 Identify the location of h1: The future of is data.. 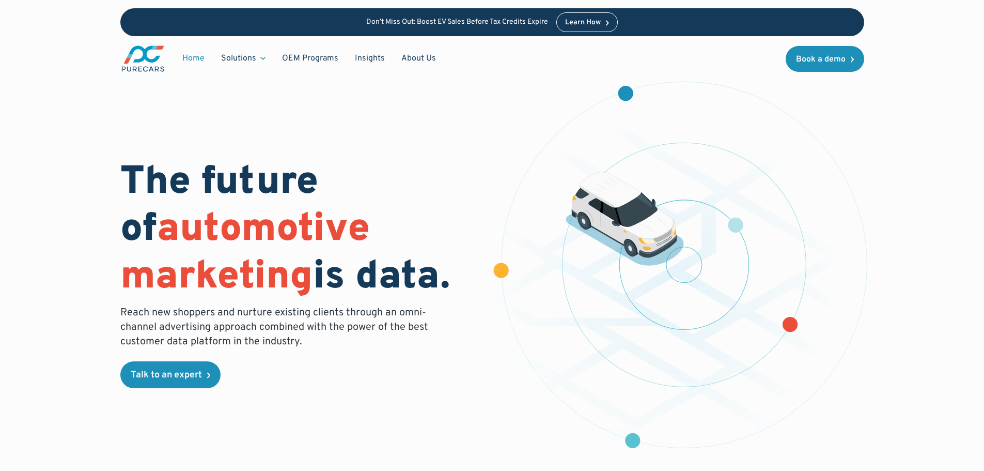
(300, 230).